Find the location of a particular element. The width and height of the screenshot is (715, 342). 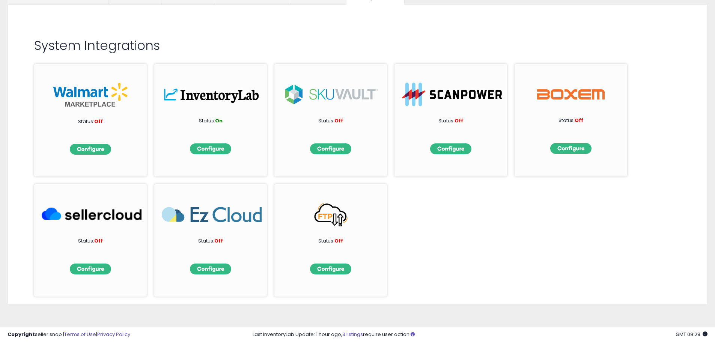

div: Last InventoryLab Update: 1 hour ago, require user action. is located at coordinates (480, 335).